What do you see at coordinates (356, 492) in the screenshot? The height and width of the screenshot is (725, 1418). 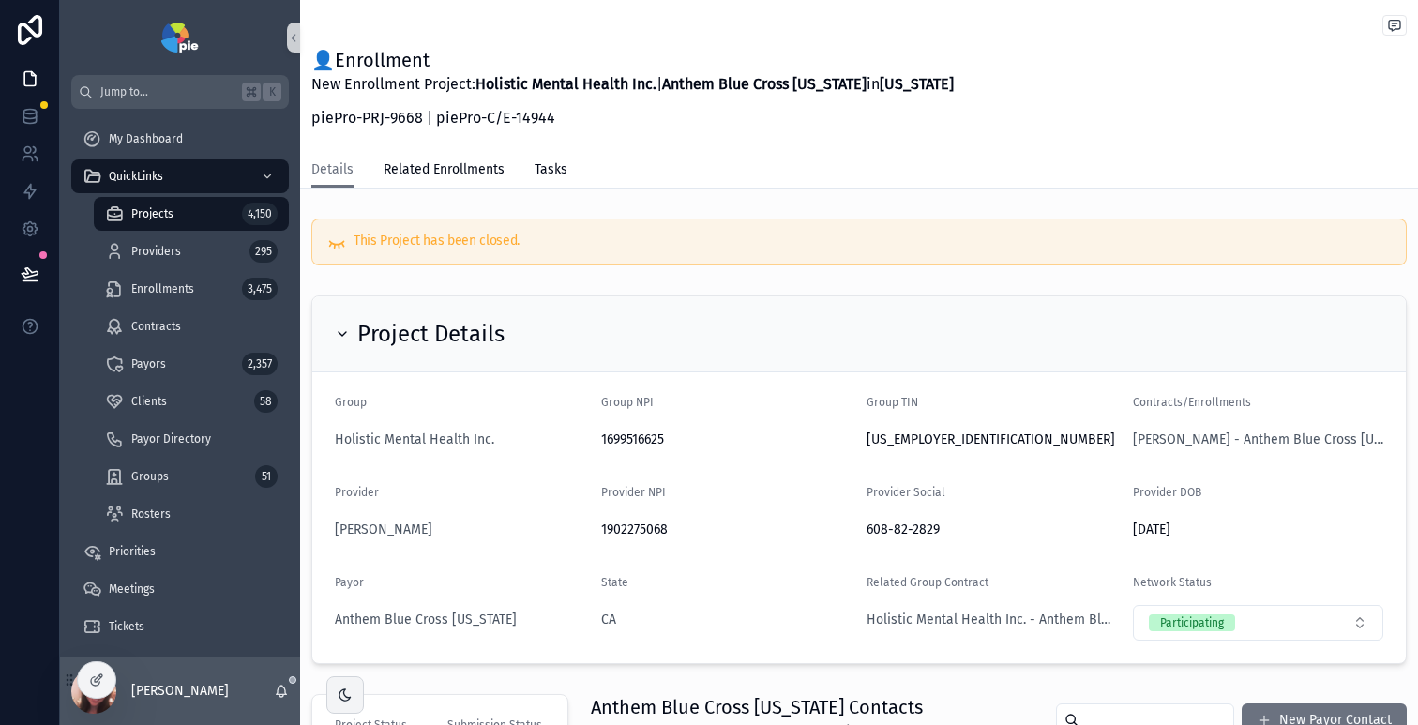 I see `span: Provider` at bounding box center [356, 492].